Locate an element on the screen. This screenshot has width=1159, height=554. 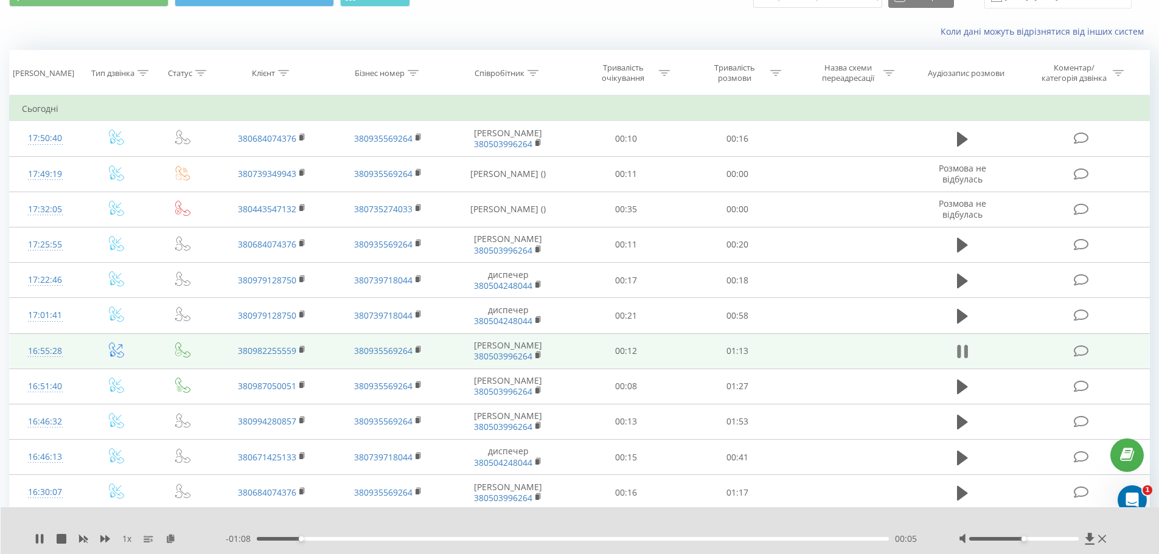
span: 1 is located at coordinates (1148, 491).